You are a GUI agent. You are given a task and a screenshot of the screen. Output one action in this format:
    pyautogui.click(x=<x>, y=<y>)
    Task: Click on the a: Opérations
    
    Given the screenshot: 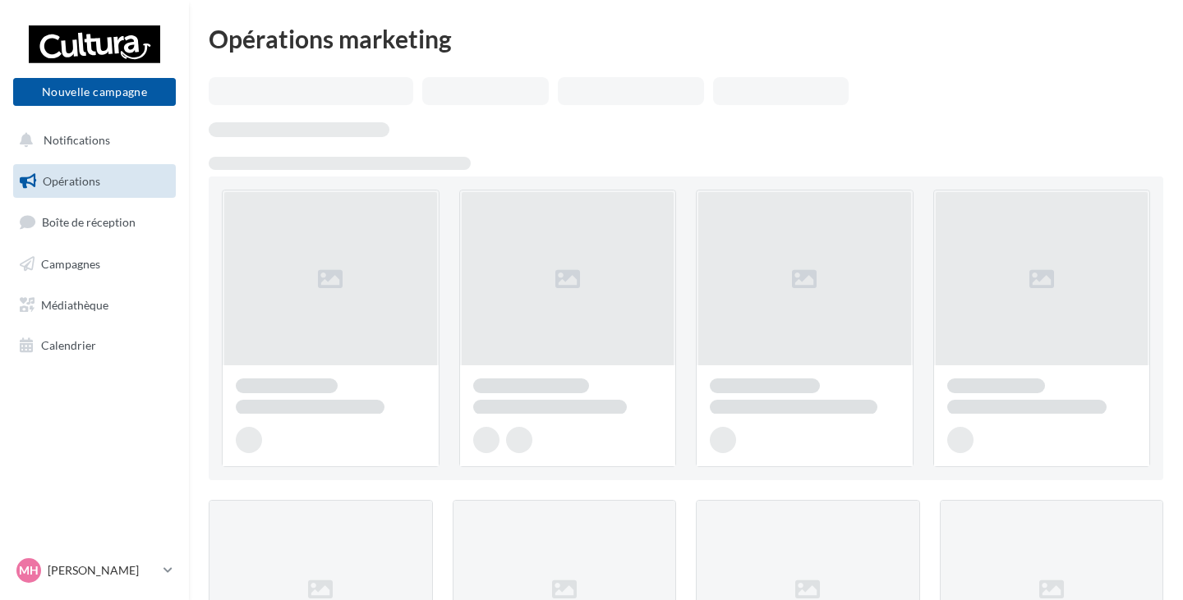 What is the action you would take?
    pyautogui.click(x=94, y=181)
    